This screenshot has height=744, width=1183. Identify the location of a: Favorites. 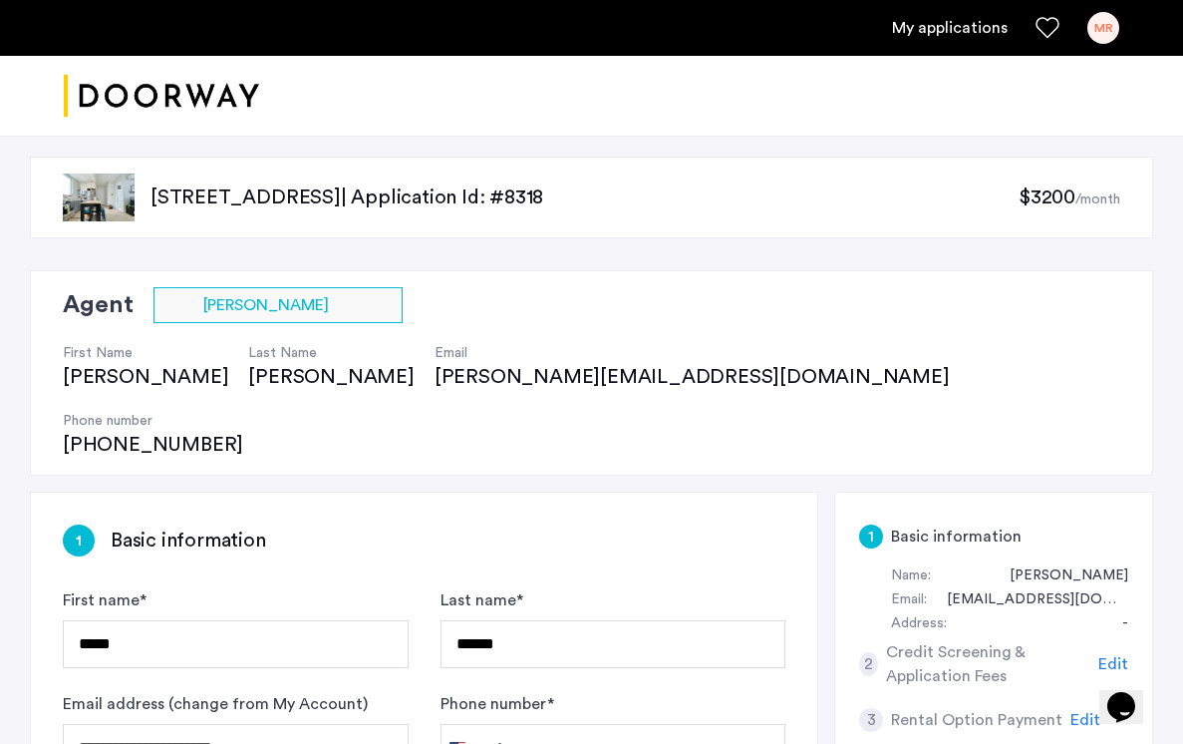
(1048, 28).